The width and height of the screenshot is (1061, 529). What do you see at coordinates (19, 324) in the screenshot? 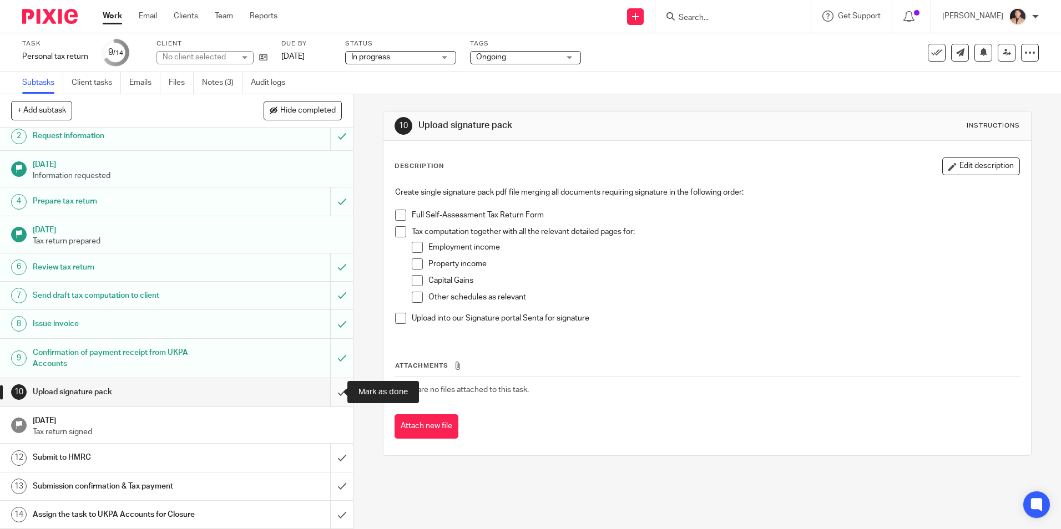
I see `div: 8` at bounding box center [19, 324].